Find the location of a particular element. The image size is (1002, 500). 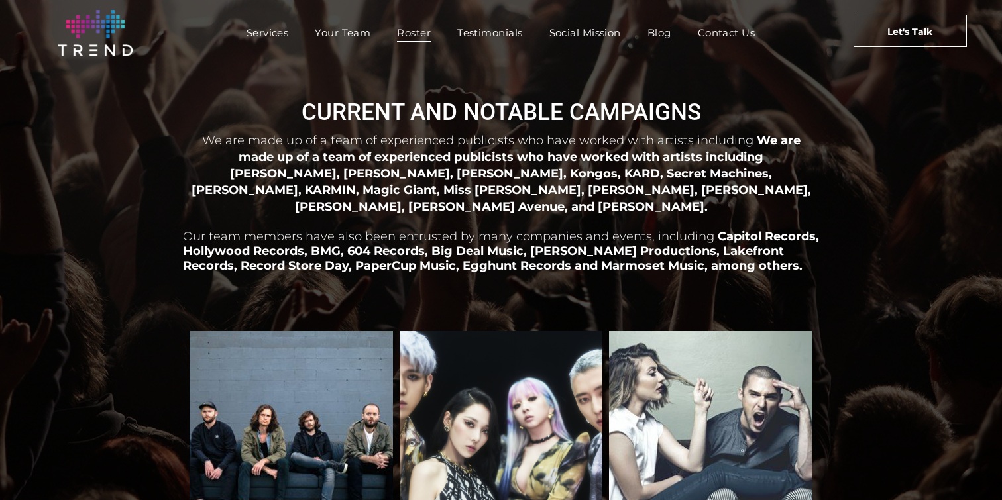

a: Let's Talk is located at coordinates (910, 30).